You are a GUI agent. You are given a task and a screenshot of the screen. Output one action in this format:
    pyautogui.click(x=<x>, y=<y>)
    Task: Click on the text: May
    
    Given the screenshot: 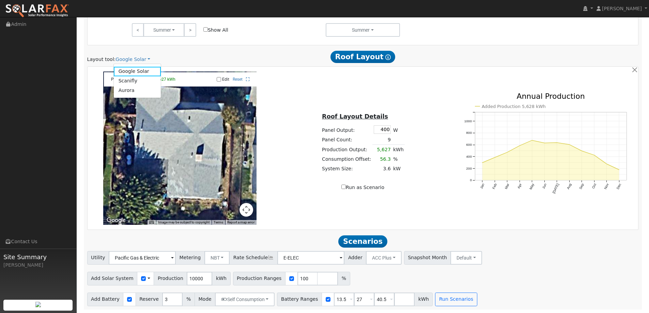 What is the action you would take?
    pyautogui.click(x=532, y=187)
    